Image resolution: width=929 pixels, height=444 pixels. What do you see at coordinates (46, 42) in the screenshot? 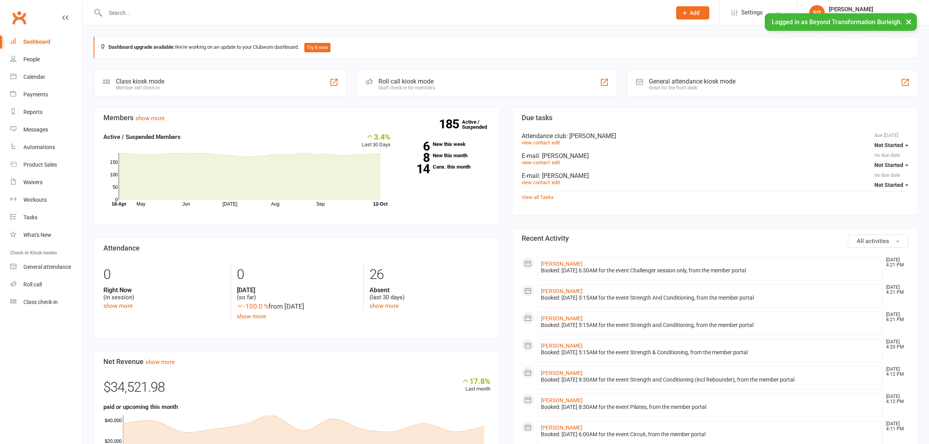
I see `a: Dashboard` at bounding box center [46, 42].